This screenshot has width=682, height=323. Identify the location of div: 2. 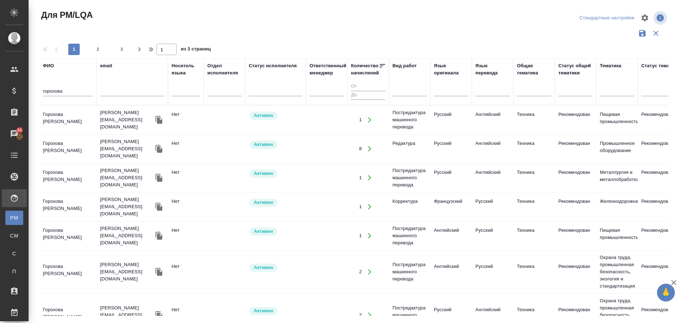
(360, 315).